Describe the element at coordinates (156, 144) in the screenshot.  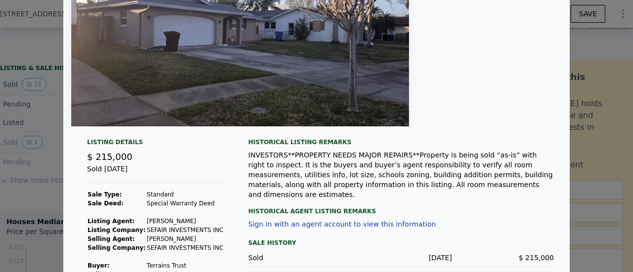
I see `div: Listing Details` at that location.